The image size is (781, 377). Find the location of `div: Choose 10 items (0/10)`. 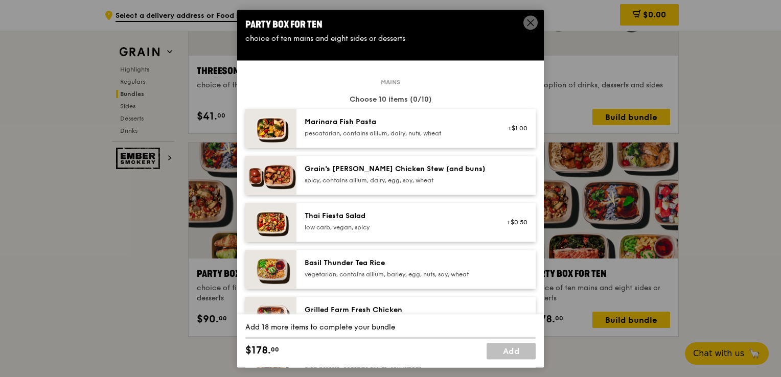

div: Choose 10 items (0/10) is located at coordinates (391, 100).